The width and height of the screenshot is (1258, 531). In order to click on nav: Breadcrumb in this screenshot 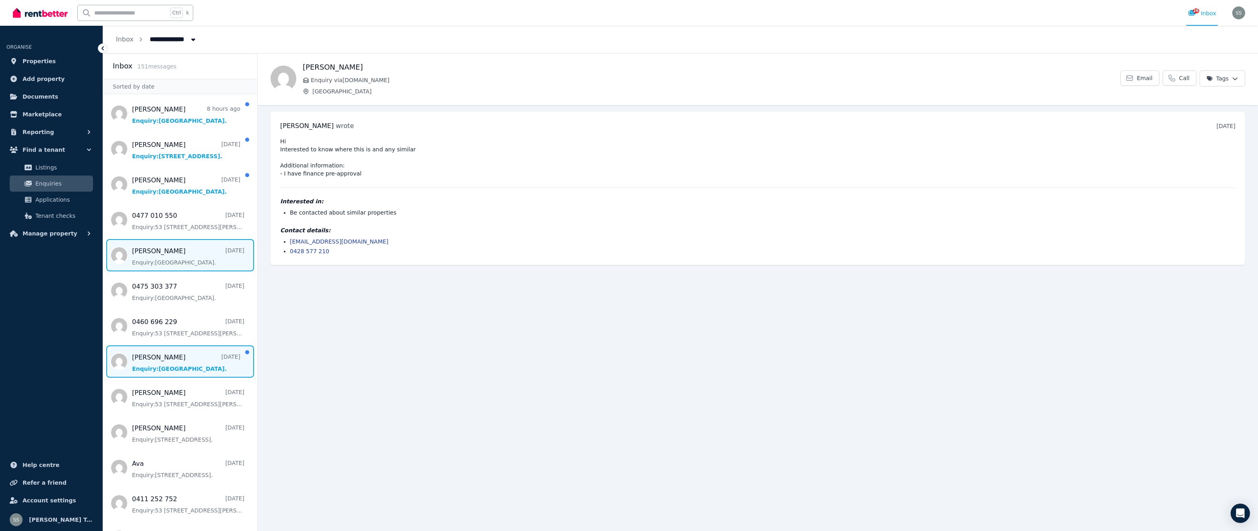, I will do `click(157, 39)`.